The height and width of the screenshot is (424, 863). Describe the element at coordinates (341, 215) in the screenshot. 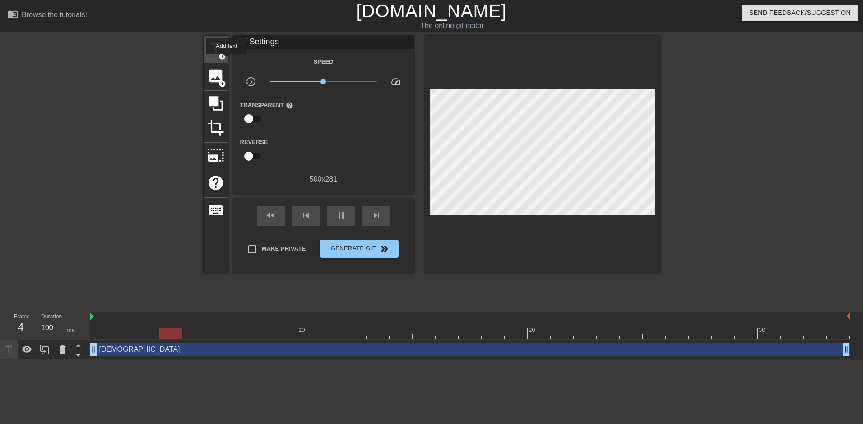

I see `span: pause` at that location.